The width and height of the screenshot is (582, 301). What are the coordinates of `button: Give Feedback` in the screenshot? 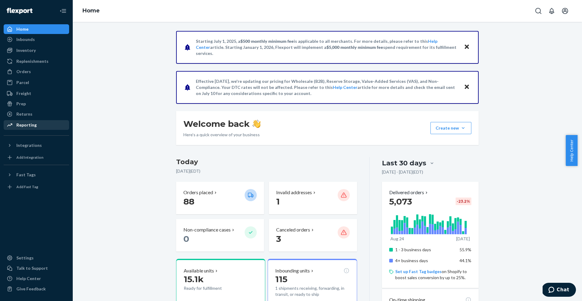 It's located at (36, 289).